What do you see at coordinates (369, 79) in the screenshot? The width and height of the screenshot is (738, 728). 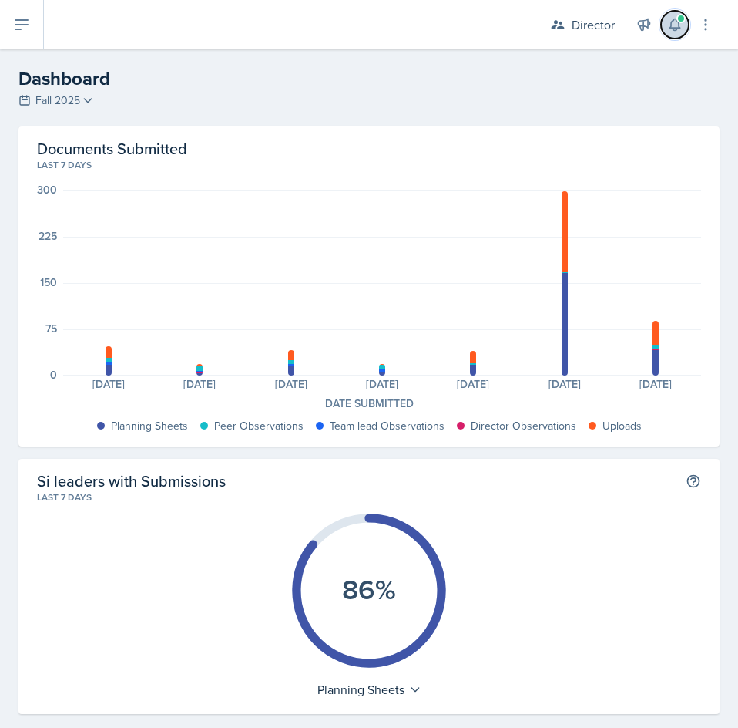 I see `h2: Dashboard` at bounding box center [369, 79].